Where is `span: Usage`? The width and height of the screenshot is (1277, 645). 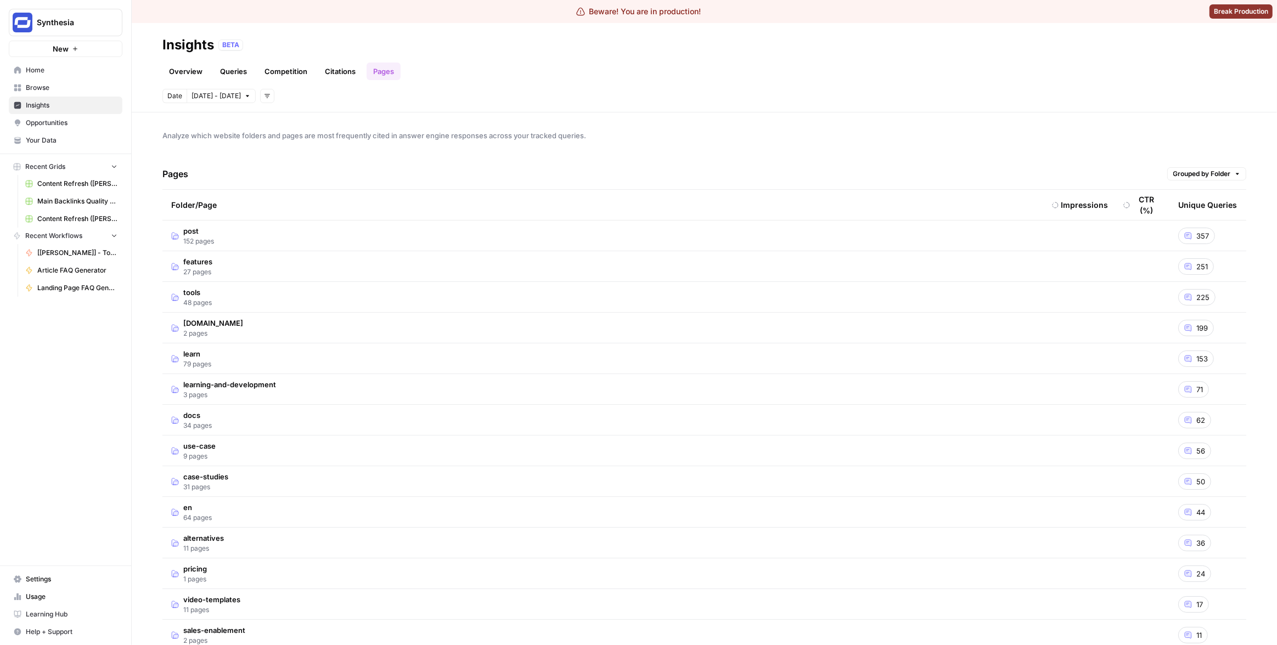
span: Usage is located at coordinates (71, 597).